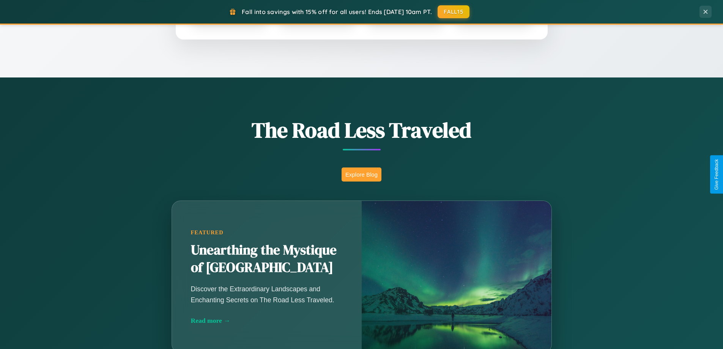 This screenshot has width=723, height=349. Describe the element at coordinates (267, 320) in the screenshot. I see `div: Read more →` at that location.